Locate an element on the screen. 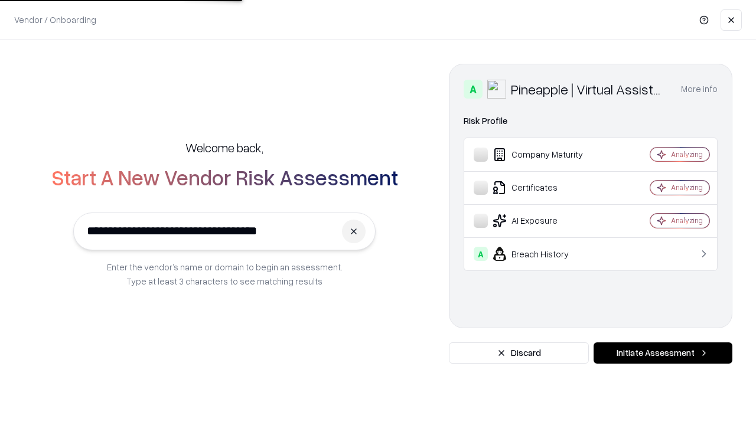  p: Enter the vendor’s name or domain to begin an assessment. Type at least 3 characters to see match... is located at coordinates (224, 274).